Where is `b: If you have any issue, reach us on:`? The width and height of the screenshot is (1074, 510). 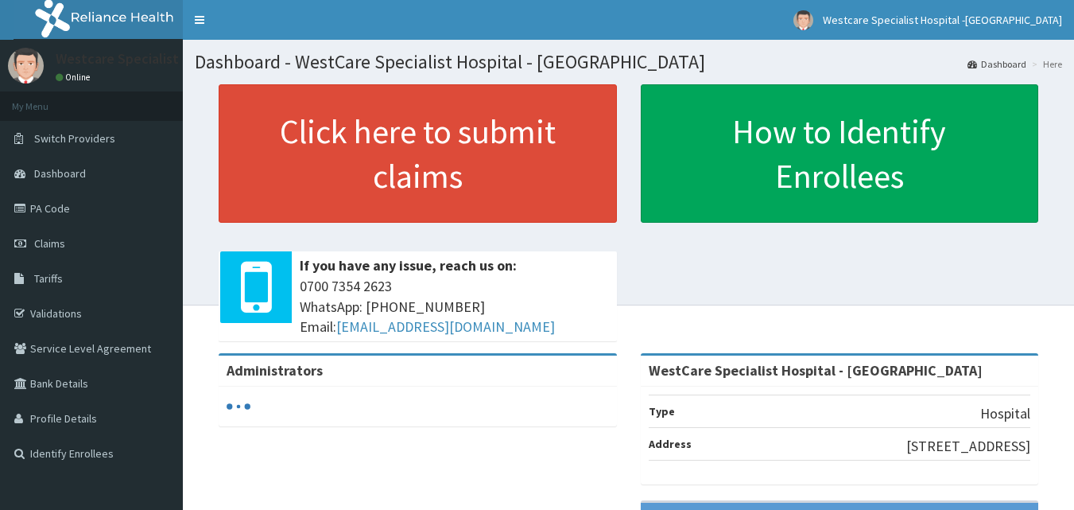 b: If you have any issue, reach us on: is located at coordinates (408, 265).